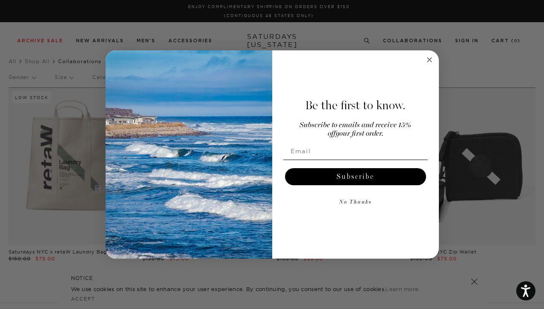 The image size is (544, 309). Describe the element at coordinates (355, 125) in the screenshot. I see `span: Subscribe to emails and receive 15%` at that location.